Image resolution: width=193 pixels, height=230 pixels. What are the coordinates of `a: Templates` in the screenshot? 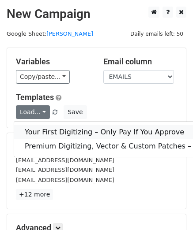 It's located at (35, 97).